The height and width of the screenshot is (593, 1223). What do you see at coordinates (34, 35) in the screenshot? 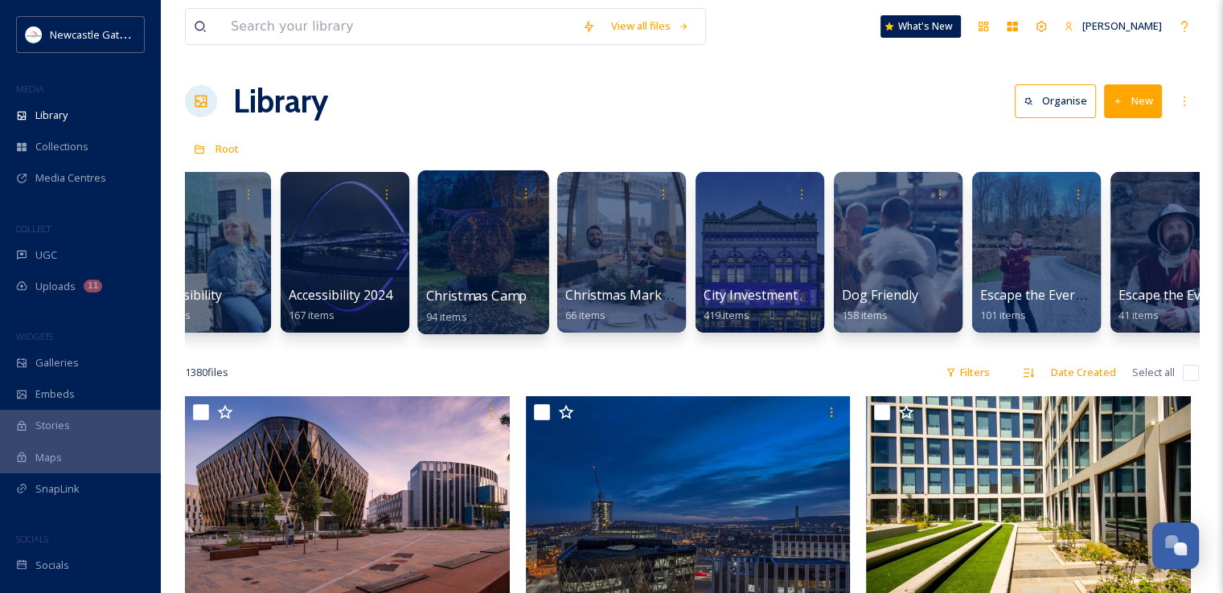
I see `img: DqD9wEUd_400x400.jpg` at bounding box center [34, 35].